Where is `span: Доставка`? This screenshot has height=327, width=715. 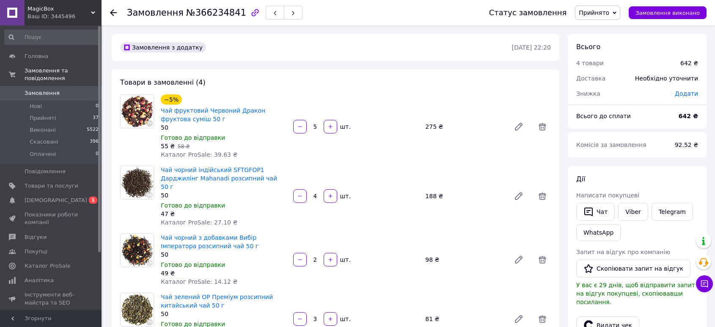
span: Доставка is located at coordinates (591, 78).